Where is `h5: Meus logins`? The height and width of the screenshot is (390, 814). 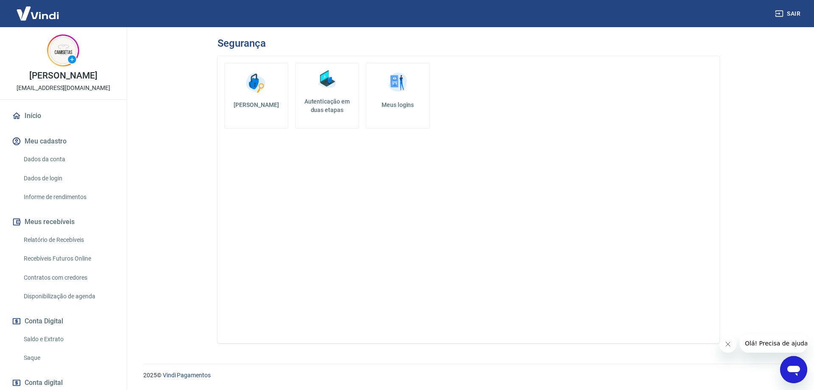
h5: Meus logins is located at coordinates (398, 105).